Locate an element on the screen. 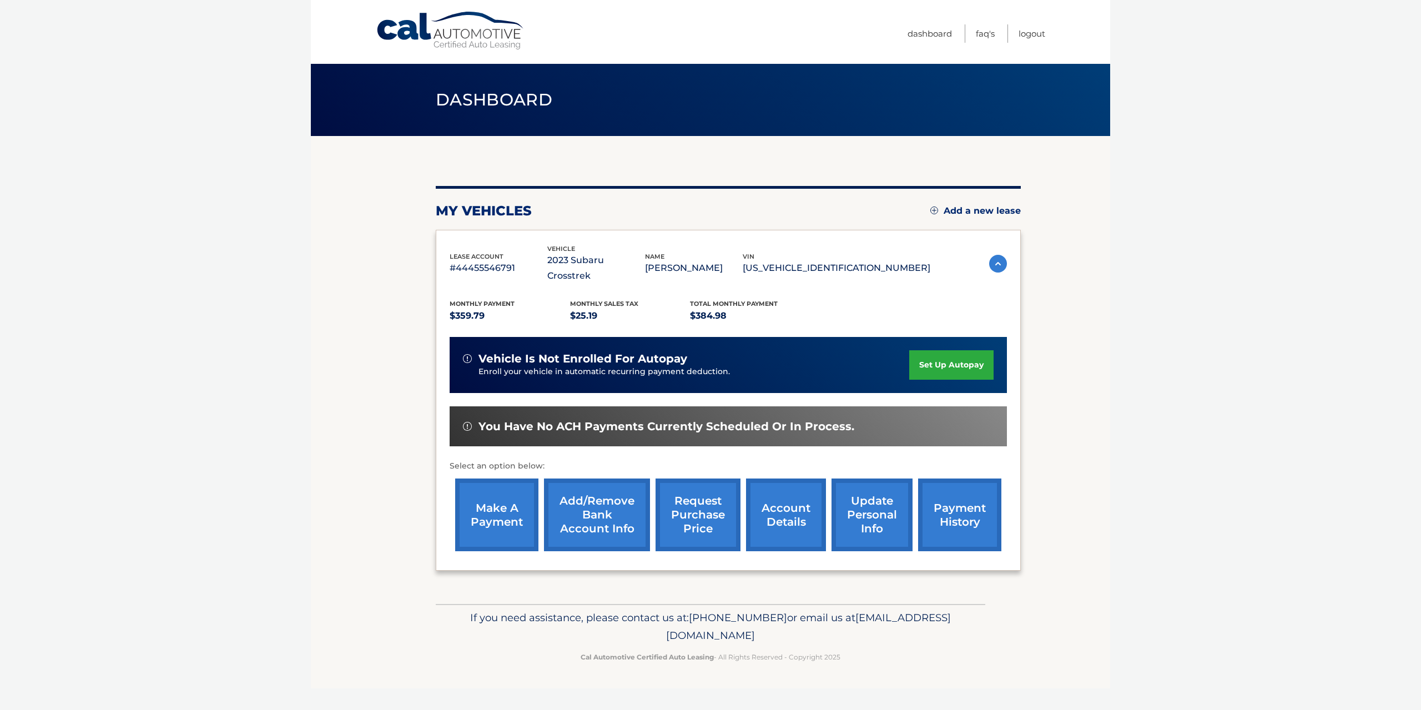  a: update personal info is located at coordinates (872, 514).